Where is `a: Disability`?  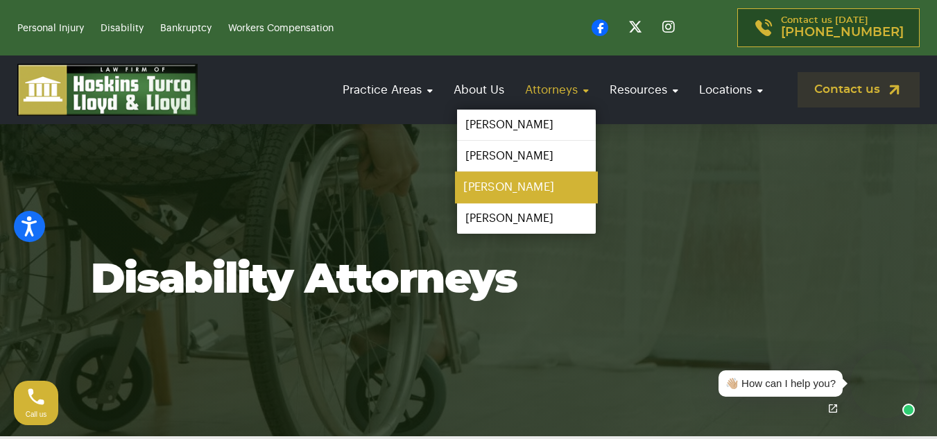 a: Disability is located at coordinates (122, 28).